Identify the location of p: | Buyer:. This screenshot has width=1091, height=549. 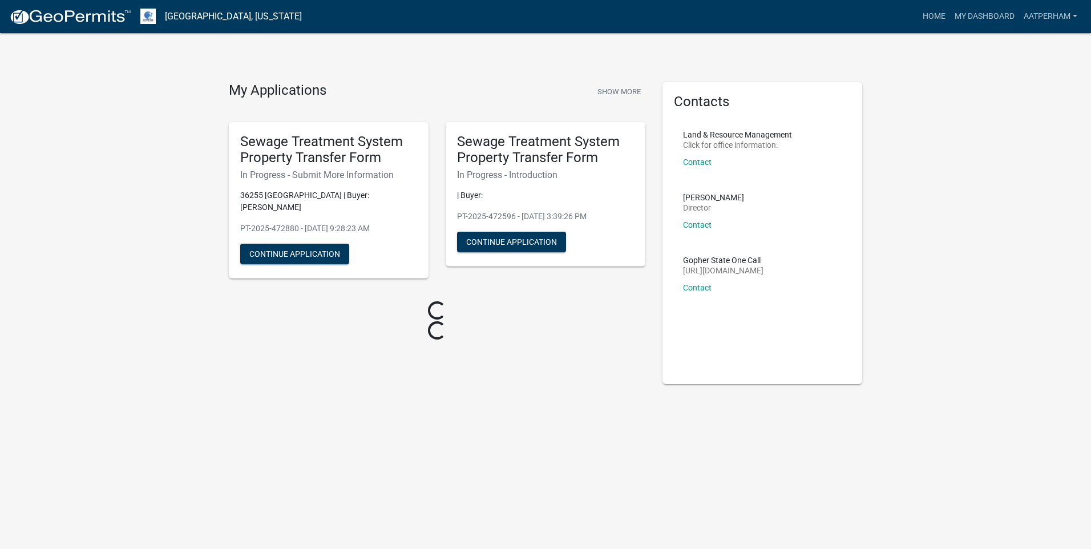
(545, 195).